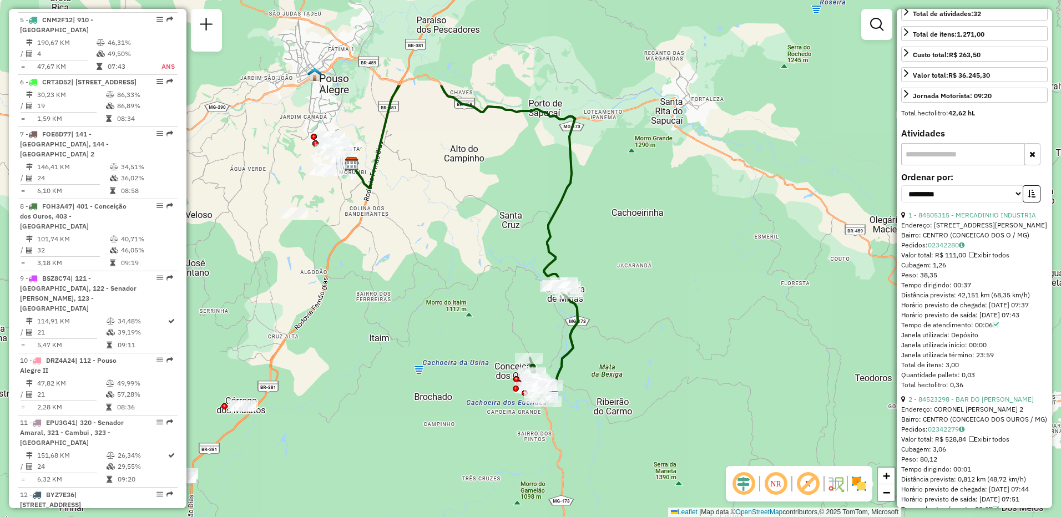 The image size is (1061, 517). Describe the element at coordinates (71, 119) in the screenshot. I see `td: 1,59 KM` at that location.